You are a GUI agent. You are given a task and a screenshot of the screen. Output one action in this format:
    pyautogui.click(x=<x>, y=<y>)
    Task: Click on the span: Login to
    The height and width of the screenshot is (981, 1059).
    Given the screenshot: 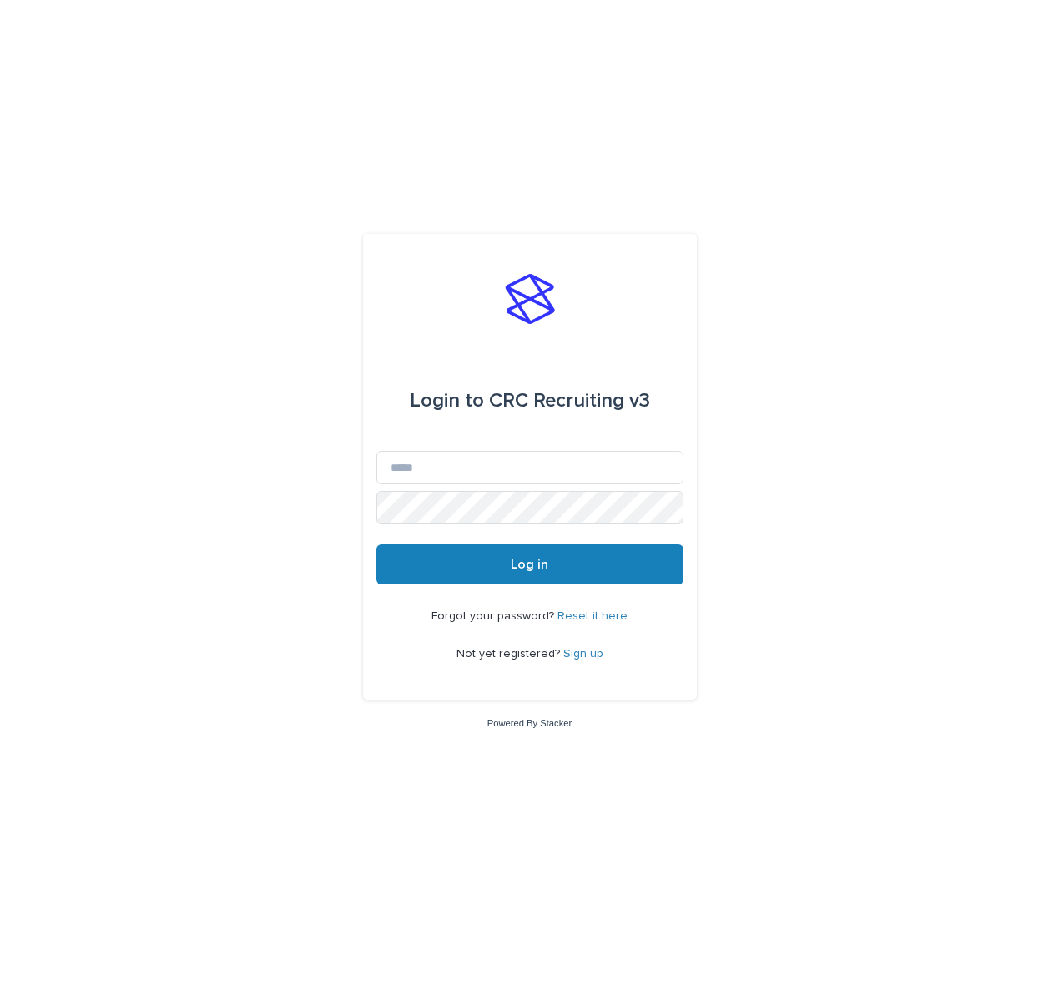 What is the action you would take?
    pyautogui.click(x=446, y=401)
    